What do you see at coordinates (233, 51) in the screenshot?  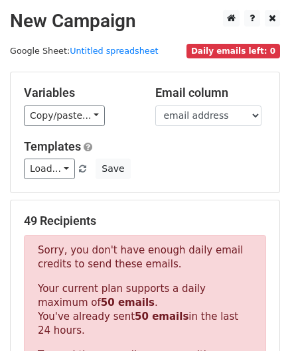 I see `span: Daily emails left: 0` at bounding box center [233, 51].